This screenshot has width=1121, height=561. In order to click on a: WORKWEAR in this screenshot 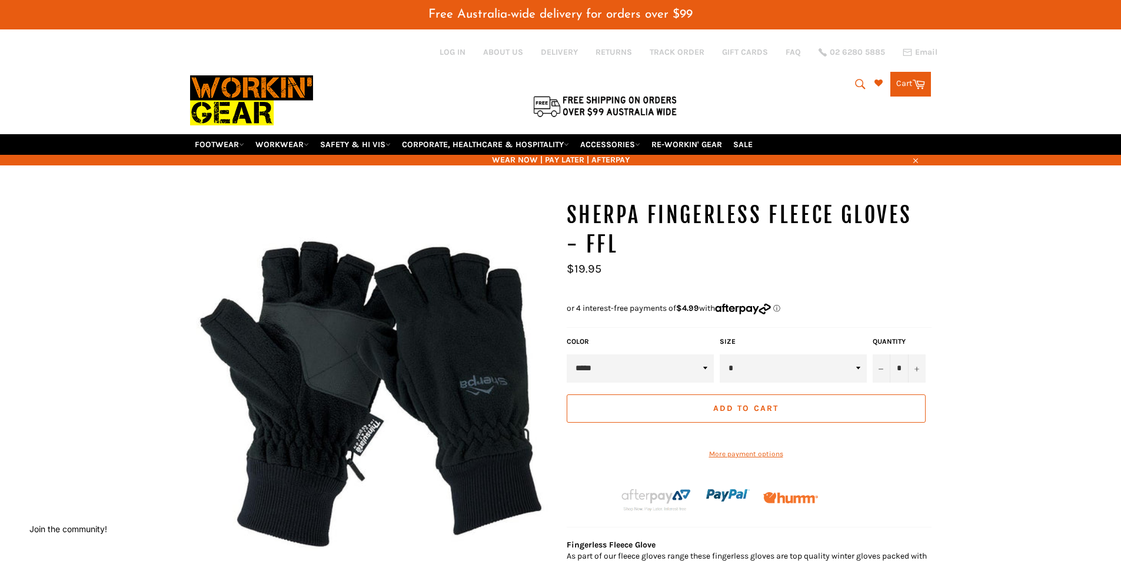, I will do `click(282, 144)`.